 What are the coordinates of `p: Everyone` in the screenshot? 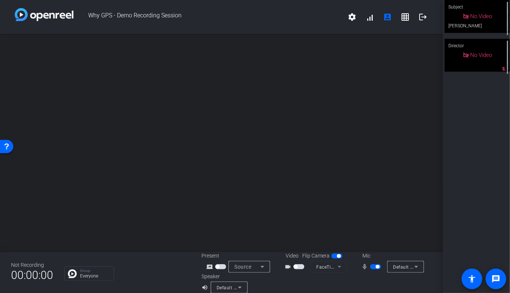 It's located at (95, 276).